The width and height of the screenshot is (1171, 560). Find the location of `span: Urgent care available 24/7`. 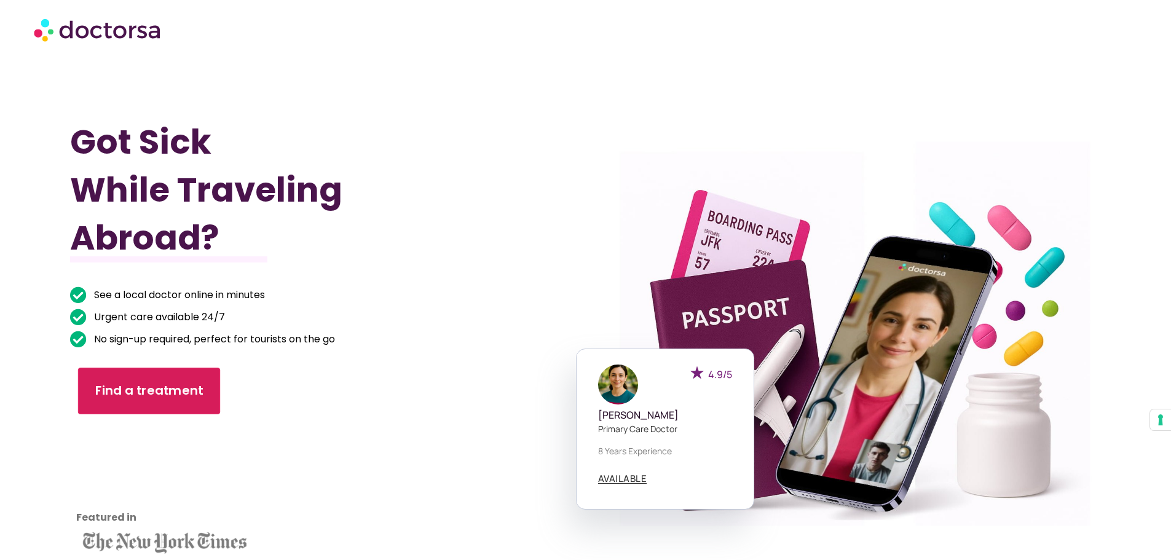

span: Urgent care available 24/7 is located at coordinates (158, 317).